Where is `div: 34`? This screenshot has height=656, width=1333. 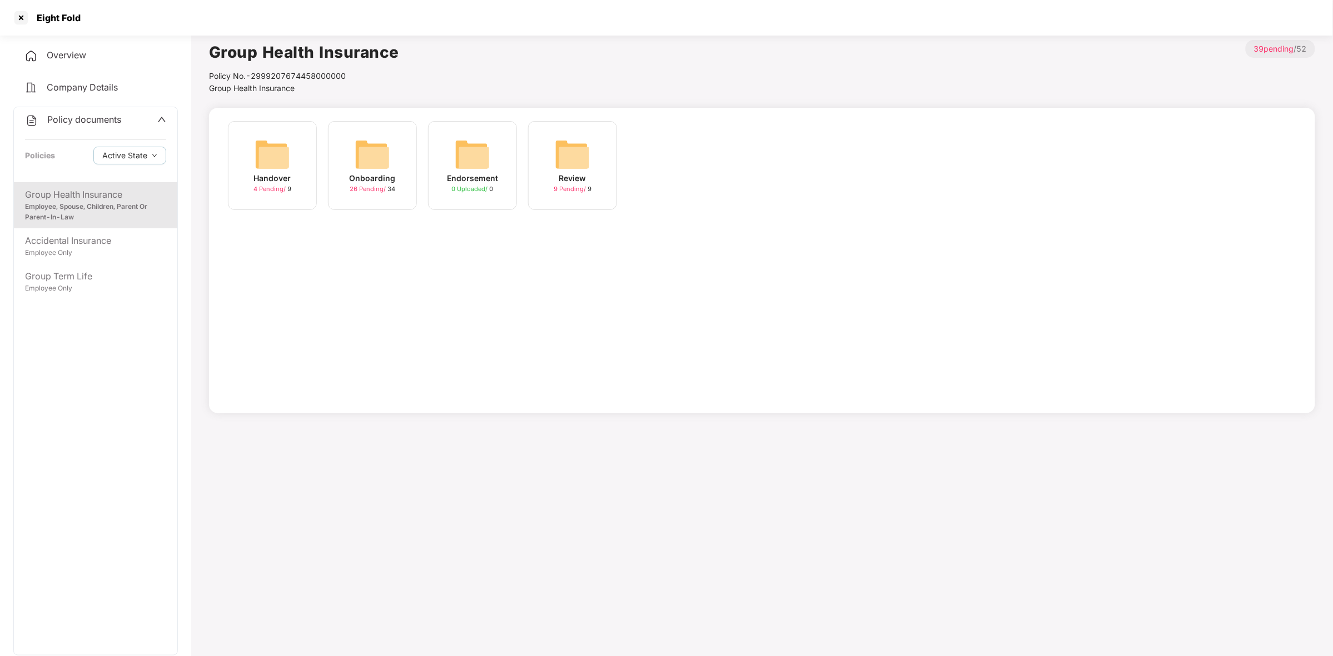
div: 34 is located at coordinates (372, 189).